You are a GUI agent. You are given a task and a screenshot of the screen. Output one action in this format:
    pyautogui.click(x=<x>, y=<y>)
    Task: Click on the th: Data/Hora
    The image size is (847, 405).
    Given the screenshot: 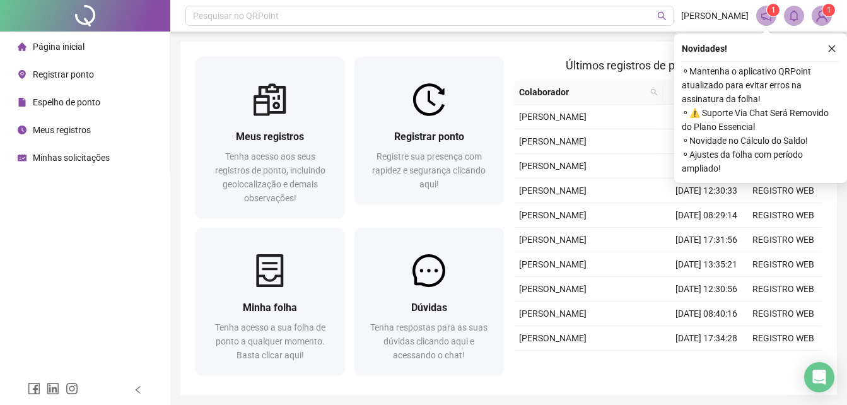 What is the action you would take?
    pyautogui.click(x=700, y=92)
    